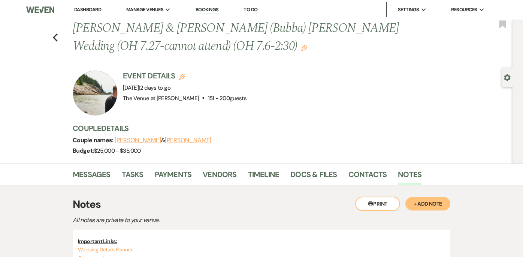 The height and width of the screenshot is (257, 523). I want to click on span: Resources, so click(464, 10).